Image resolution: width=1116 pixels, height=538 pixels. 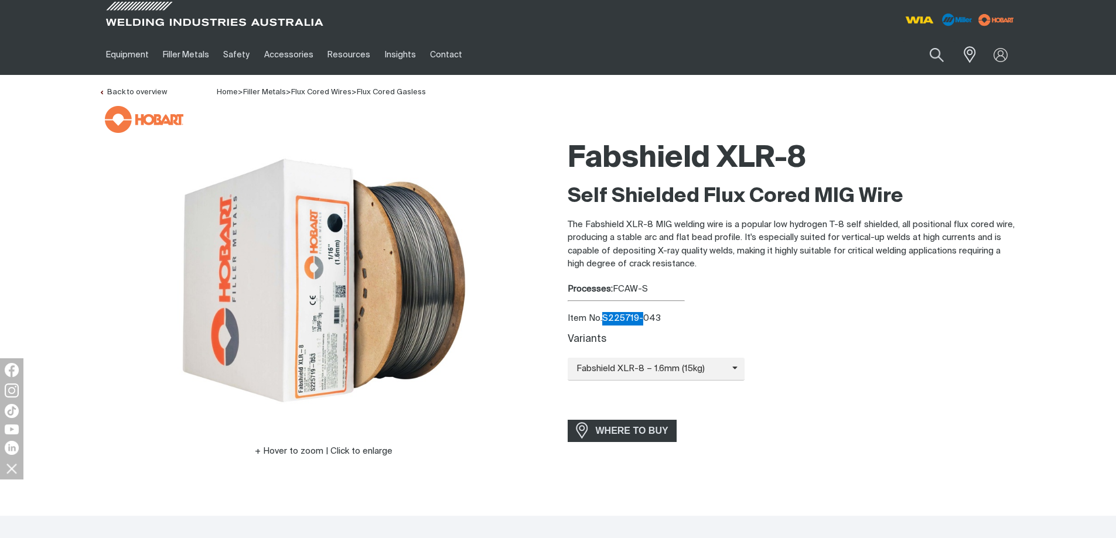 I want to click on img: YouTube, so click(x=12, y=429).